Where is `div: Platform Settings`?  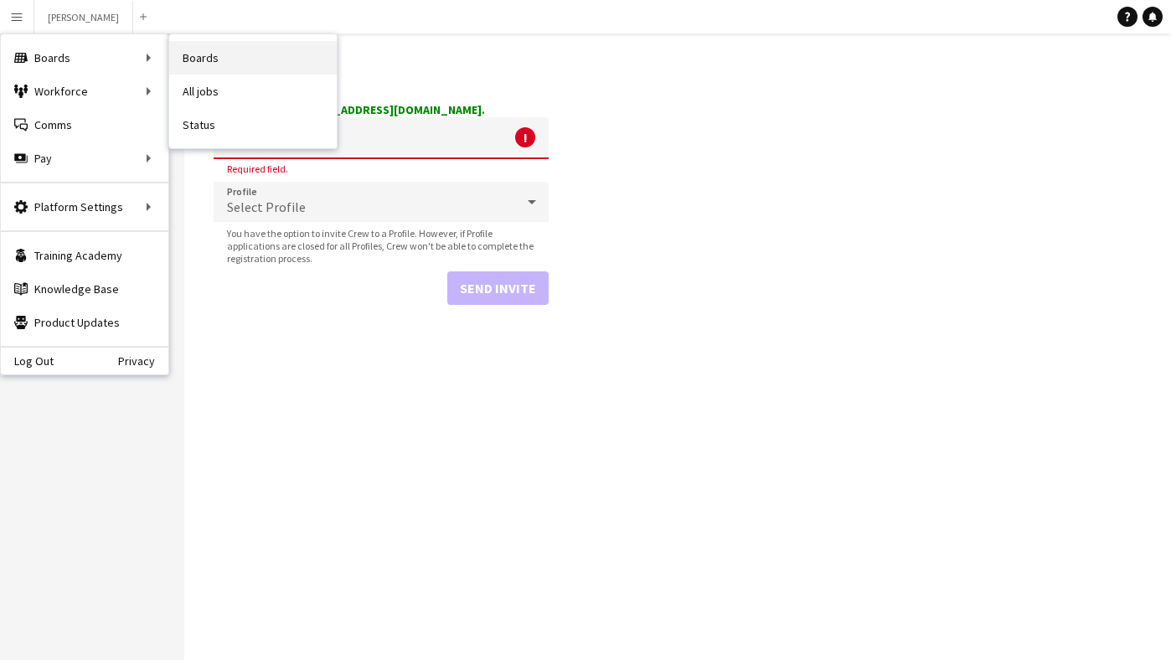 div: Platform Settings is located at coordinates (85, 207).